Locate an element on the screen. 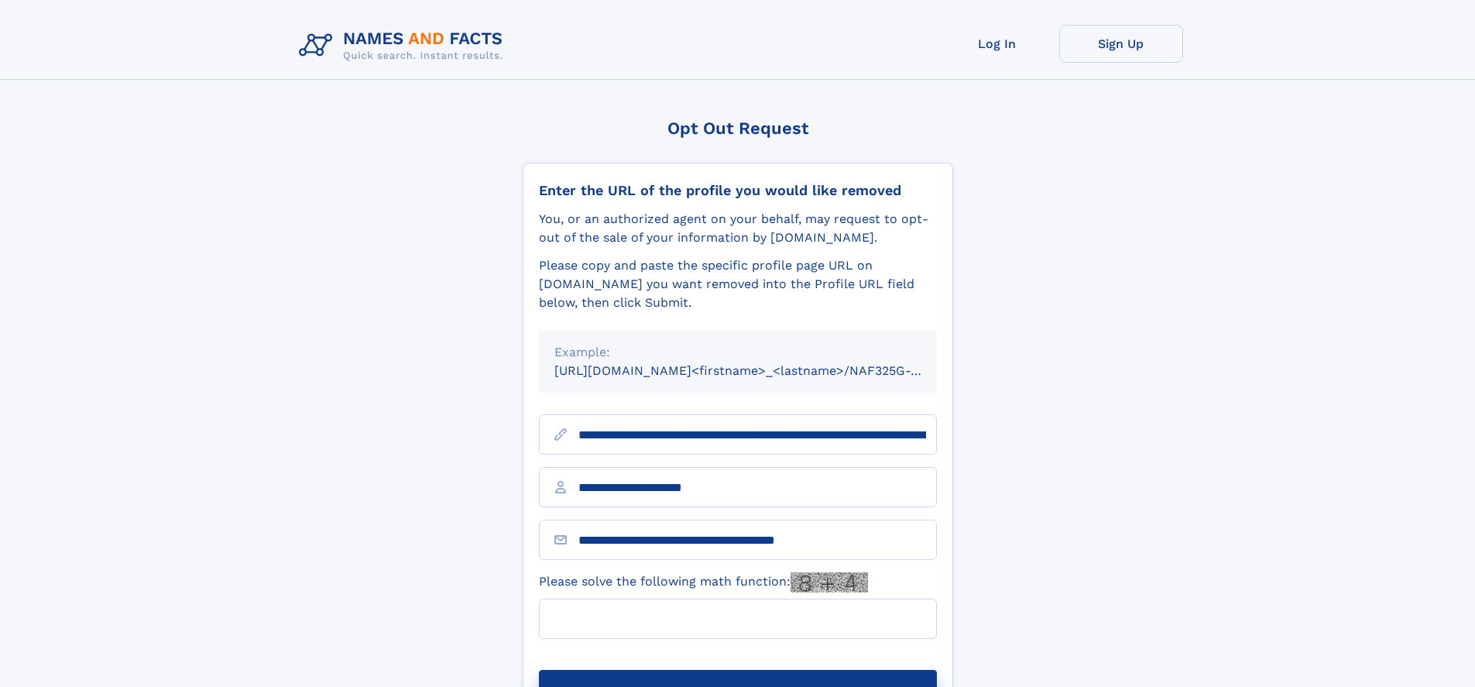 This screenshot has height=687, width=1475. a: Log In is located at coordinates (997, 43).